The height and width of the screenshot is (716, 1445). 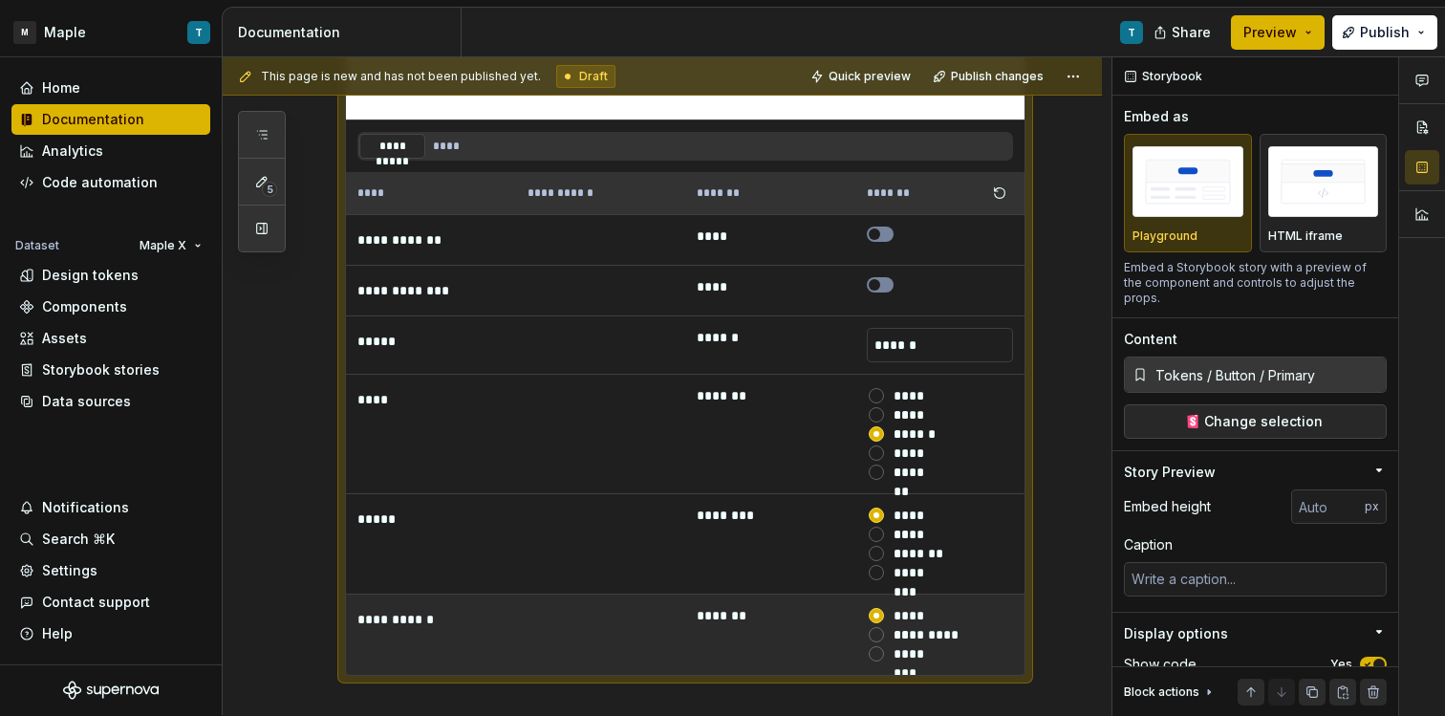 I want to click on span: 5, so click(x=269, y=189).